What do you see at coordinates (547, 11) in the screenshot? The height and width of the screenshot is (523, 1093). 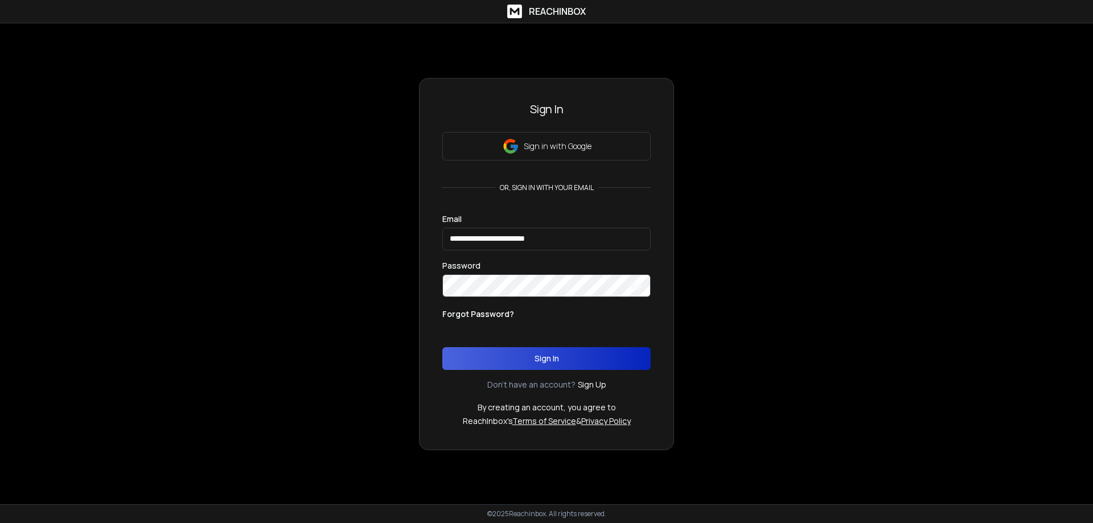 I see `a: ReachInbox` at bounding box center [547, 11].